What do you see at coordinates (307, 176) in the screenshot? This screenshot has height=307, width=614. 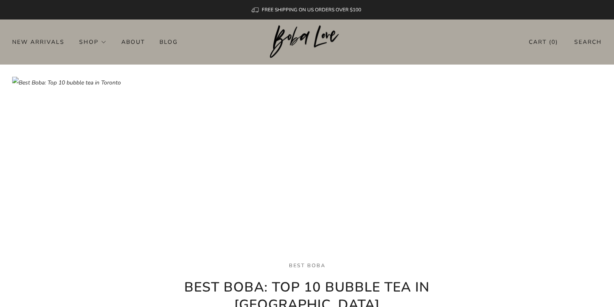 I see `img: Best Boba: Top 10 bubble tea in Toronto` at bounding box center [307, 176].